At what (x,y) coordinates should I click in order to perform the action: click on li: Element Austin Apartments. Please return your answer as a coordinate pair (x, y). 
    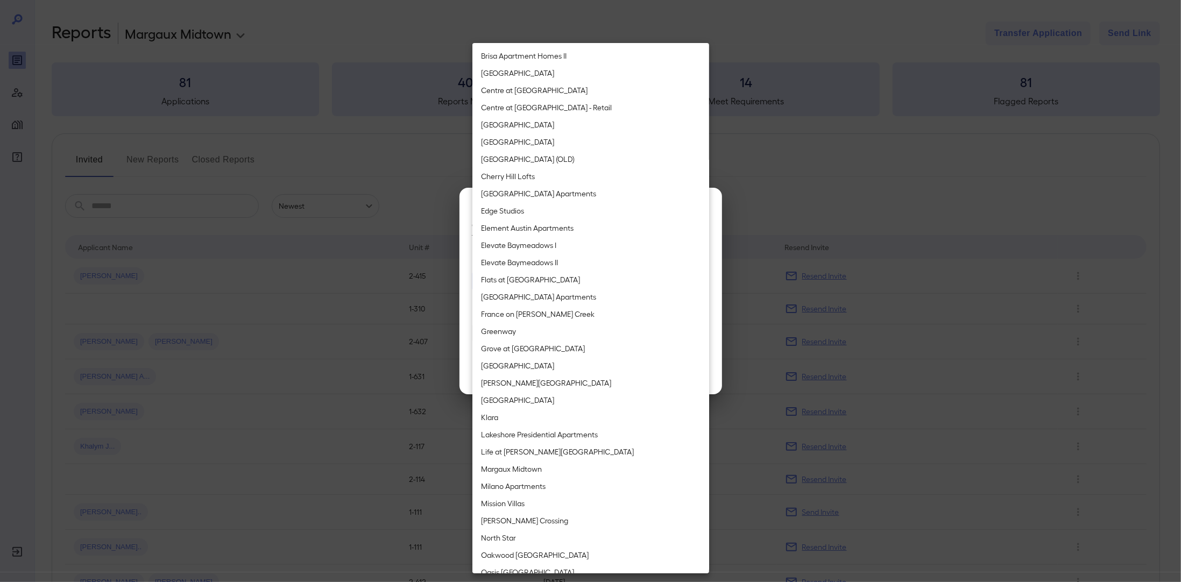
    Looking at the image, I should click on (591, 228).